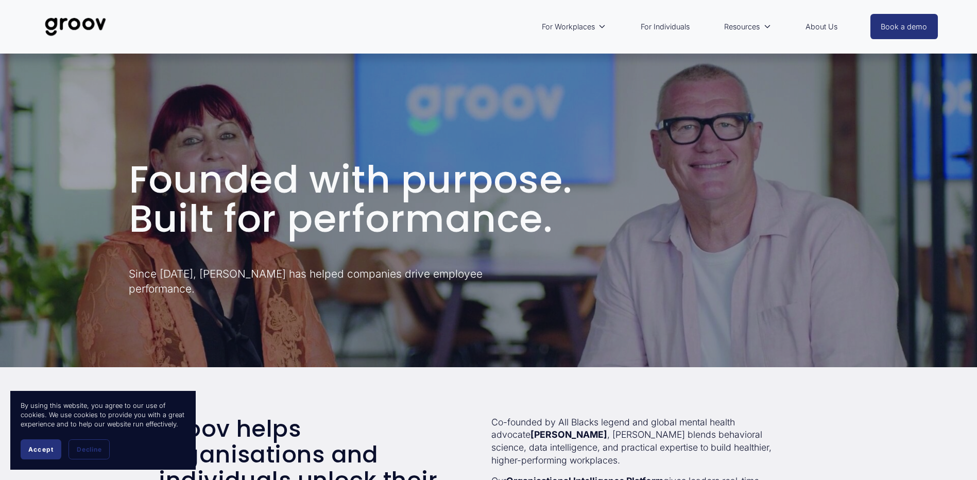 The width and height of the screenshot is (977, 480). I want to click on h1: Founded with purpose. Built for performance., so click(489, 199).